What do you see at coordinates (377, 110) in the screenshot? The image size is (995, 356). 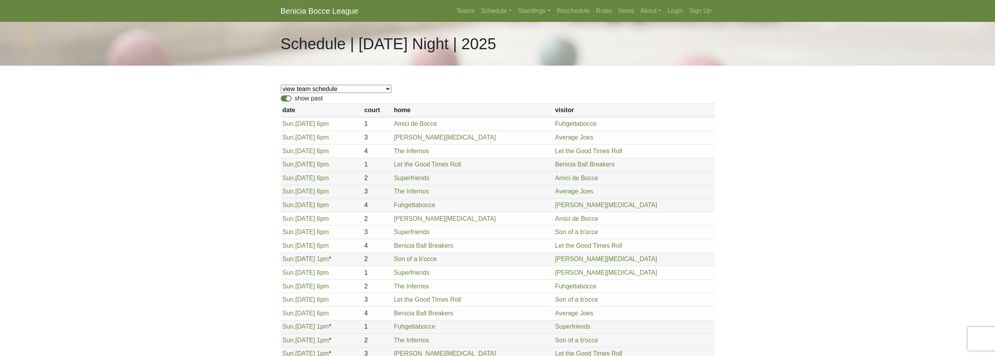 I see `th: court` at bounding box center [377, 110].